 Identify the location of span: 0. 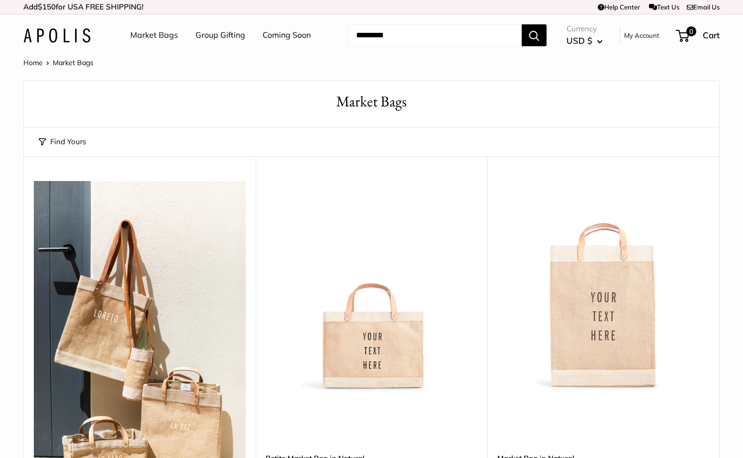
(692, 31).